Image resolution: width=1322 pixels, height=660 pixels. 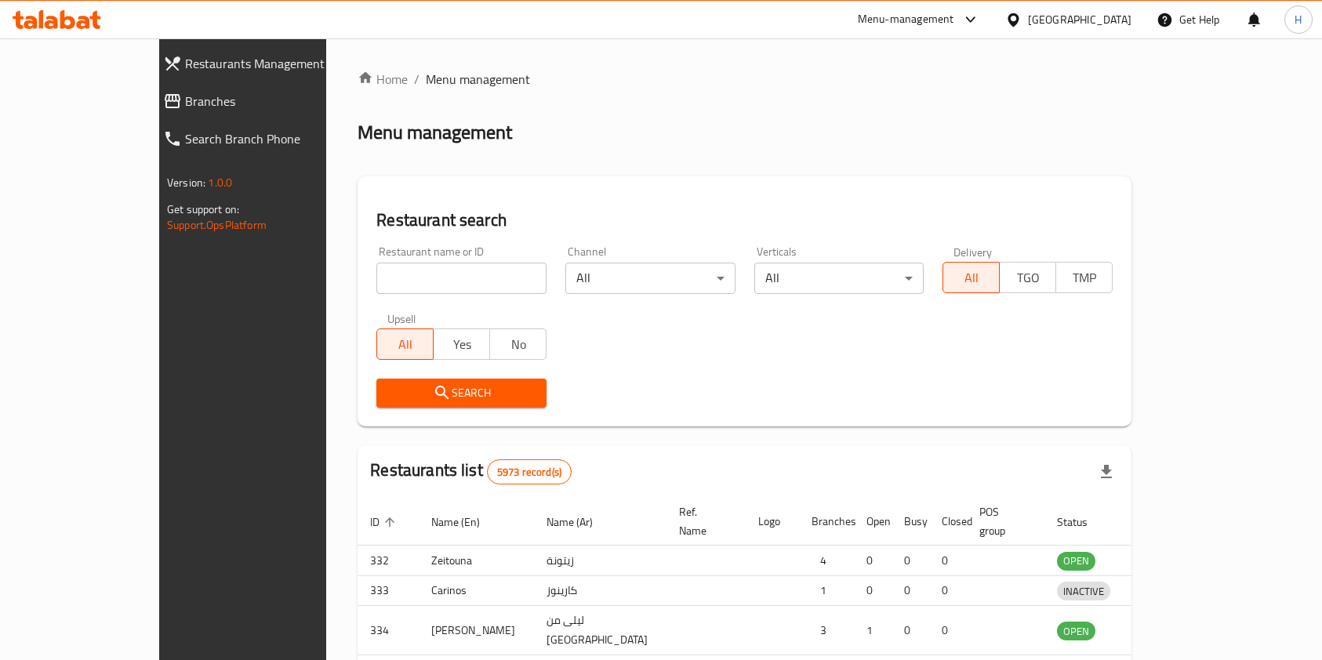 I want to click on span: Ref. Name, so click(x=702, y=521).